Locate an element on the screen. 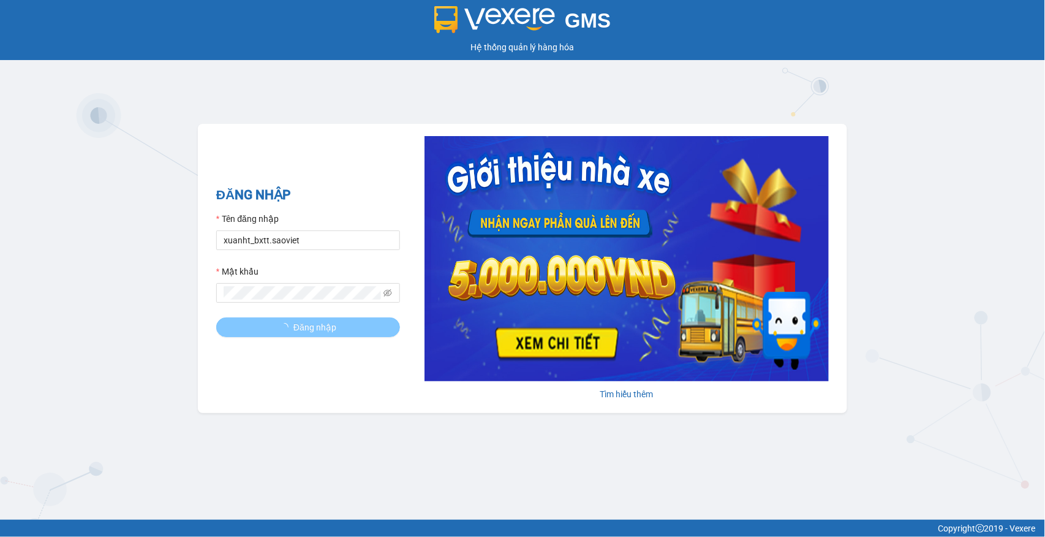  img: logo 2 is located at coordinates (495, 20).